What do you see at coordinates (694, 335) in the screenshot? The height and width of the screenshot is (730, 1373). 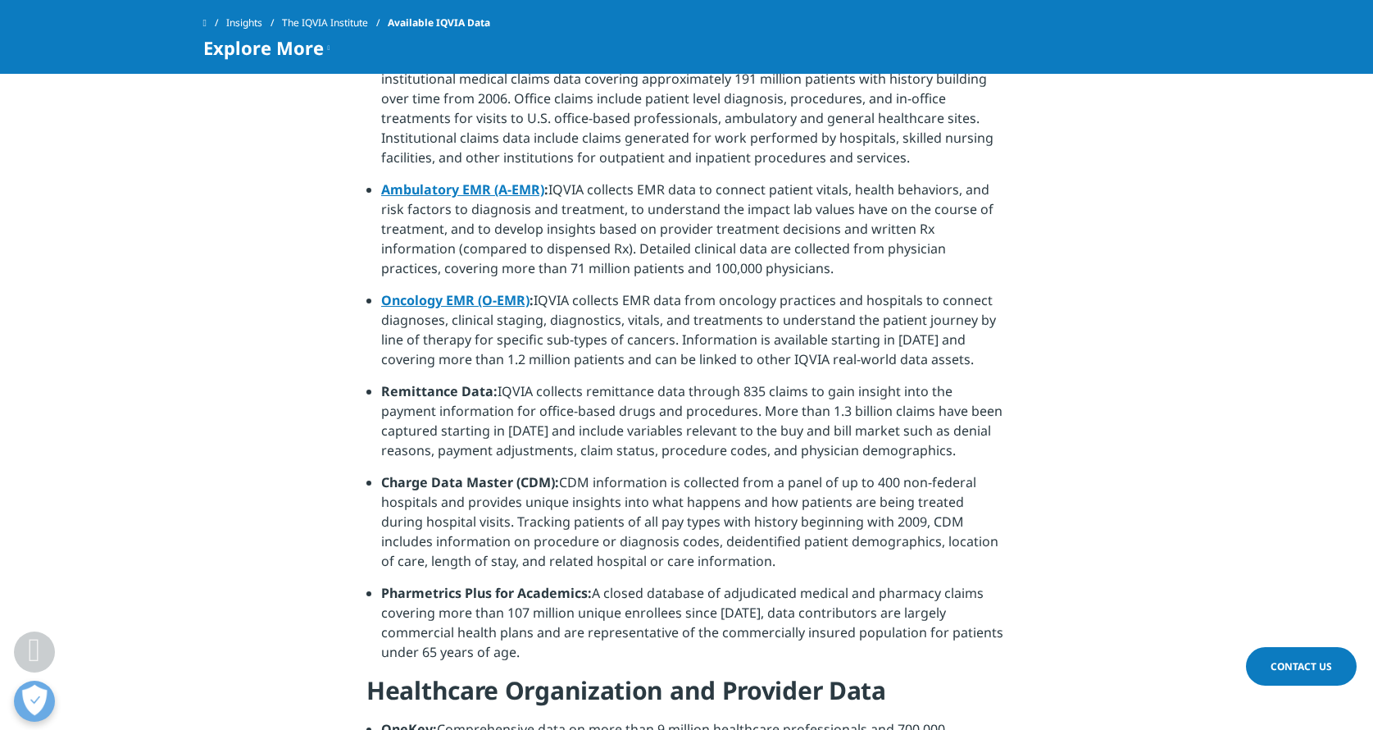 I see `li: IQVIA collects EMR data from oncology practices and hospitals to connect diagnoses, clinical stag...` at bounding box center [694, 335].